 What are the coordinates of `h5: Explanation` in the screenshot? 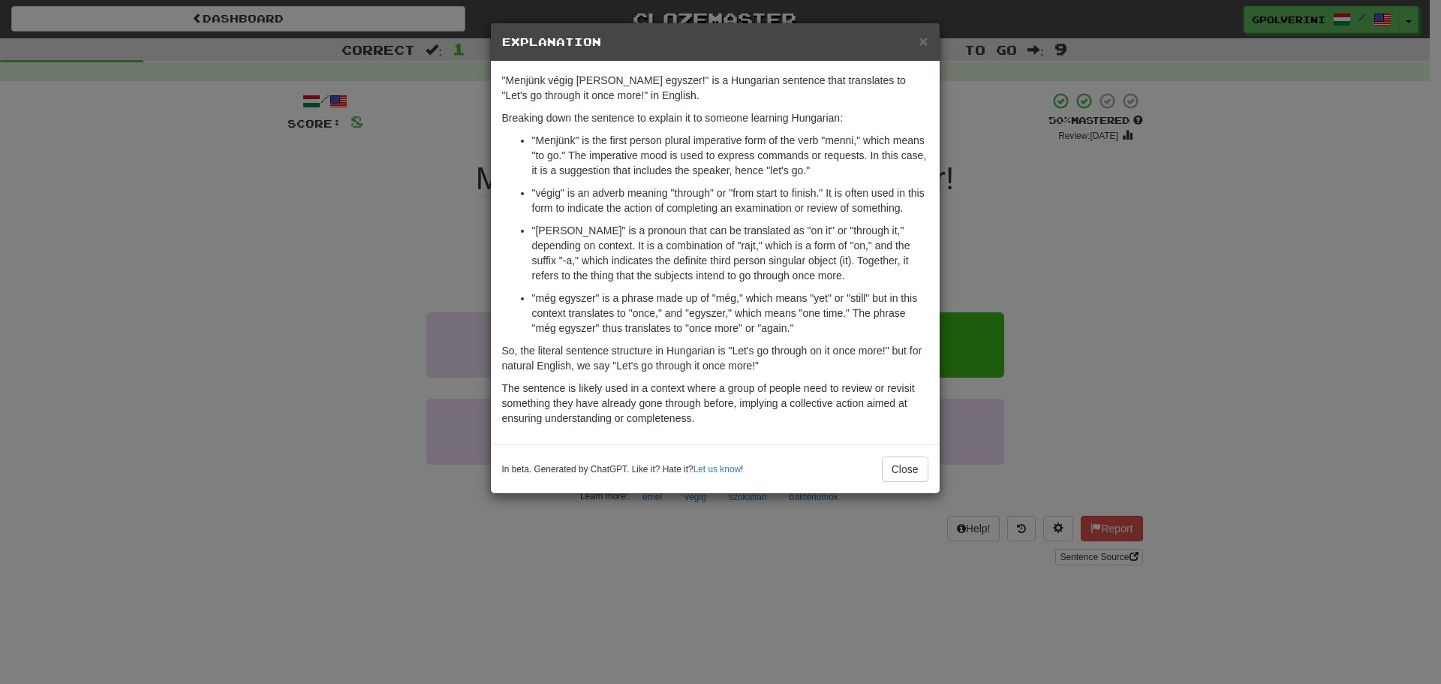 It's located at (715, 42).